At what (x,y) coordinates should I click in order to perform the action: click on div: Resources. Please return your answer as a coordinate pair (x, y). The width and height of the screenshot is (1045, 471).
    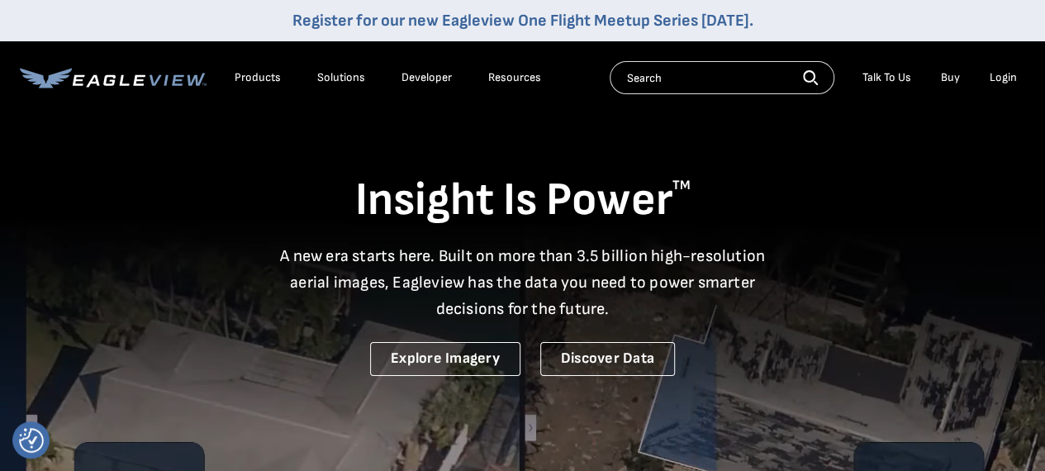
    Looking at the image, I should click on (514, 78).